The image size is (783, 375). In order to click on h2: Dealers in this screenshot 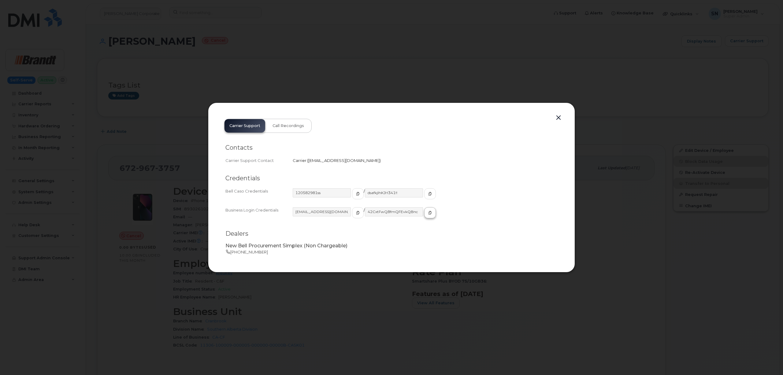, I will do `click(391, 233)`.